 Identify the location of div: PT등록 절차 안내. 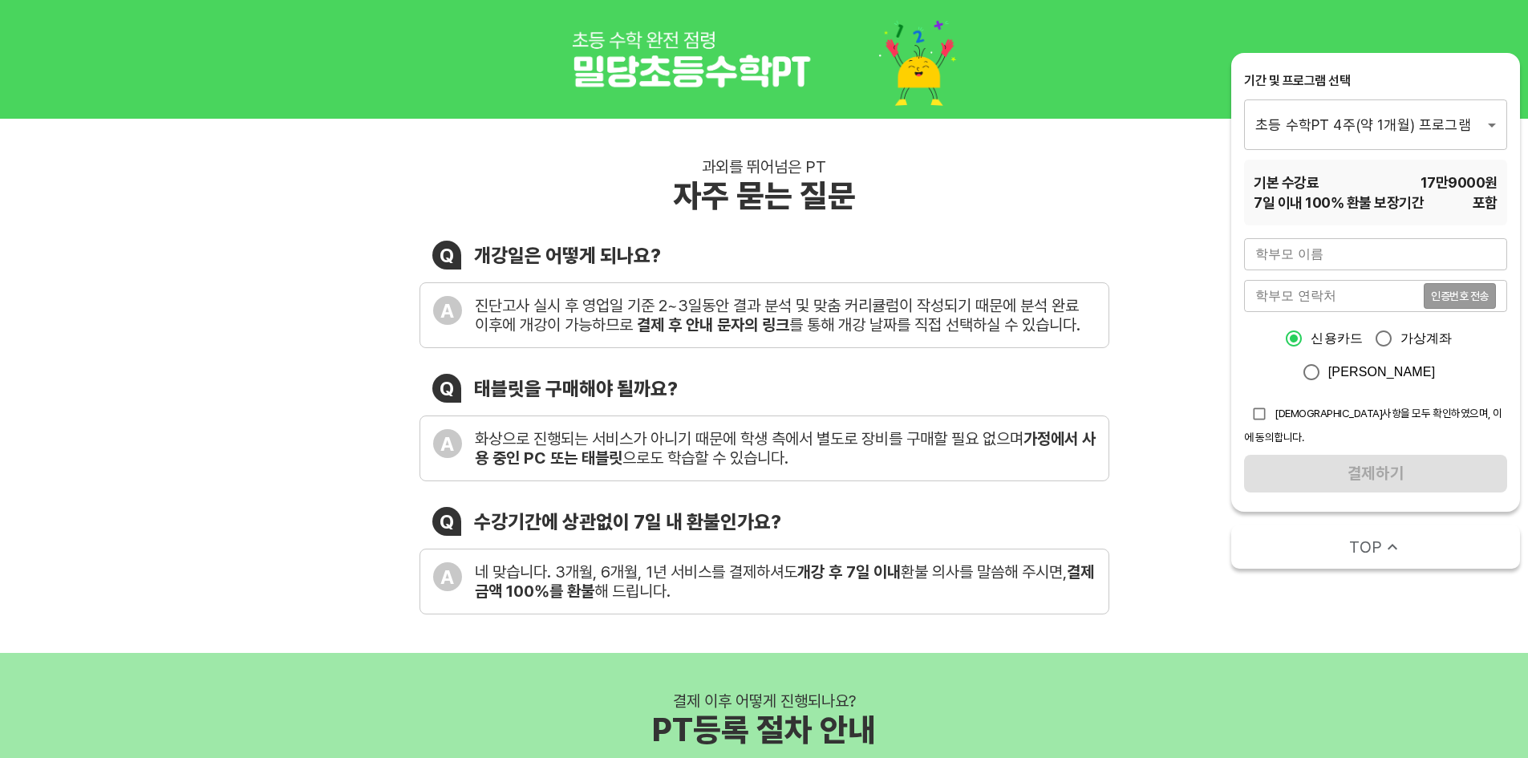
(764, 730).